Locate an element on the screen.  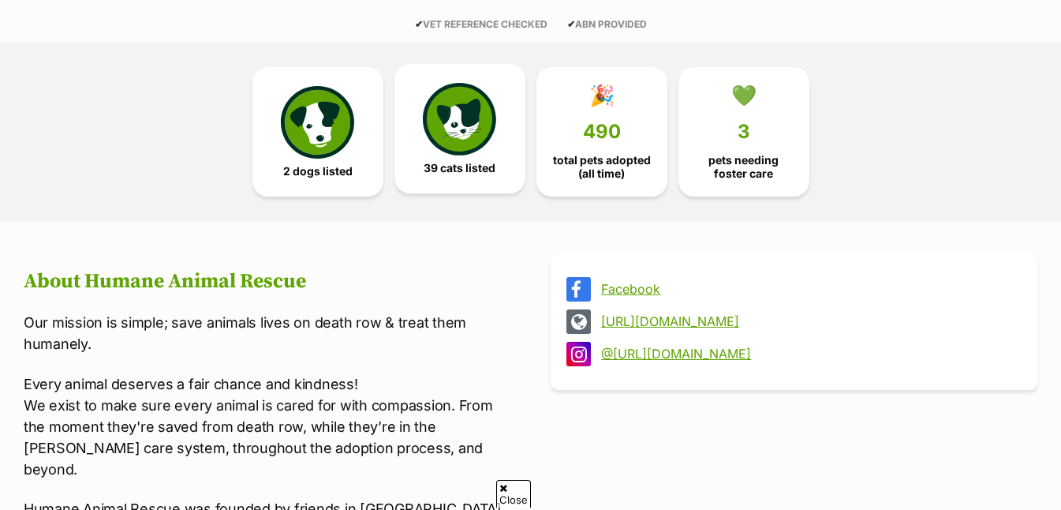
a: Facebook is located at coordinates (808, 289).